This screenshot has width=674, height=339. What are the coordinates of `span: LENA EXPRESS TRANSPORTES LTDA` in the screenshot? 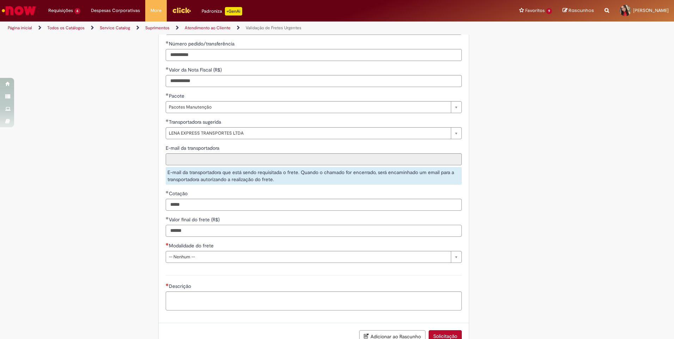 It's located at (308, 133).